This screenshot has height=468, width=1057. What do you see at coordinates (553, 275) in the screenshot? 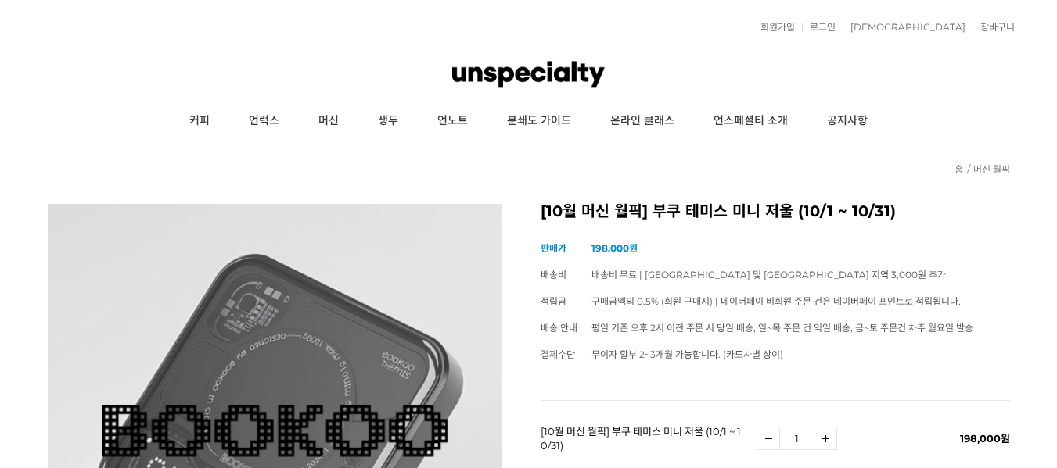
I see `span: 배송비` at bounding box center [553, 275].